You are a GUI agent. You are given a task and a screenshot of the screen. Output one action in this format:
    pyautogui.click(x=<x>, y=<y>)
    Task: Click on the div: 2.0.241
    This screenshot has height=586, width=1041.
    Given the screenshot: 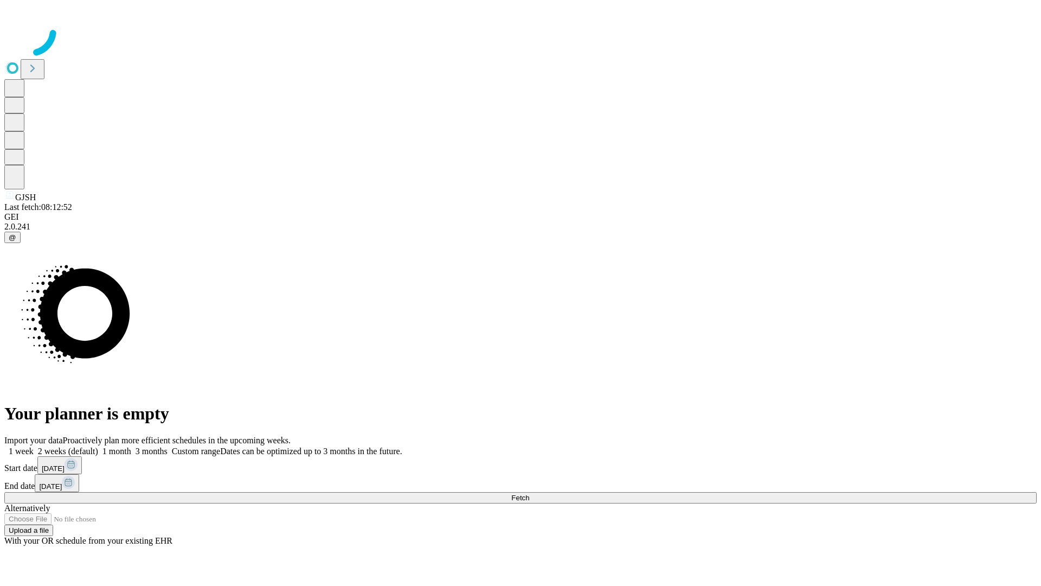 What is the action you would take?
    pyautogui.click(x=520, y=227)
    